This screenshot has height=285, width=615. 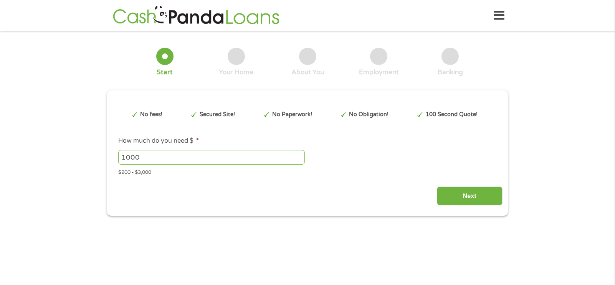 I want to click on div: Employment, so click(x=379, y=72).